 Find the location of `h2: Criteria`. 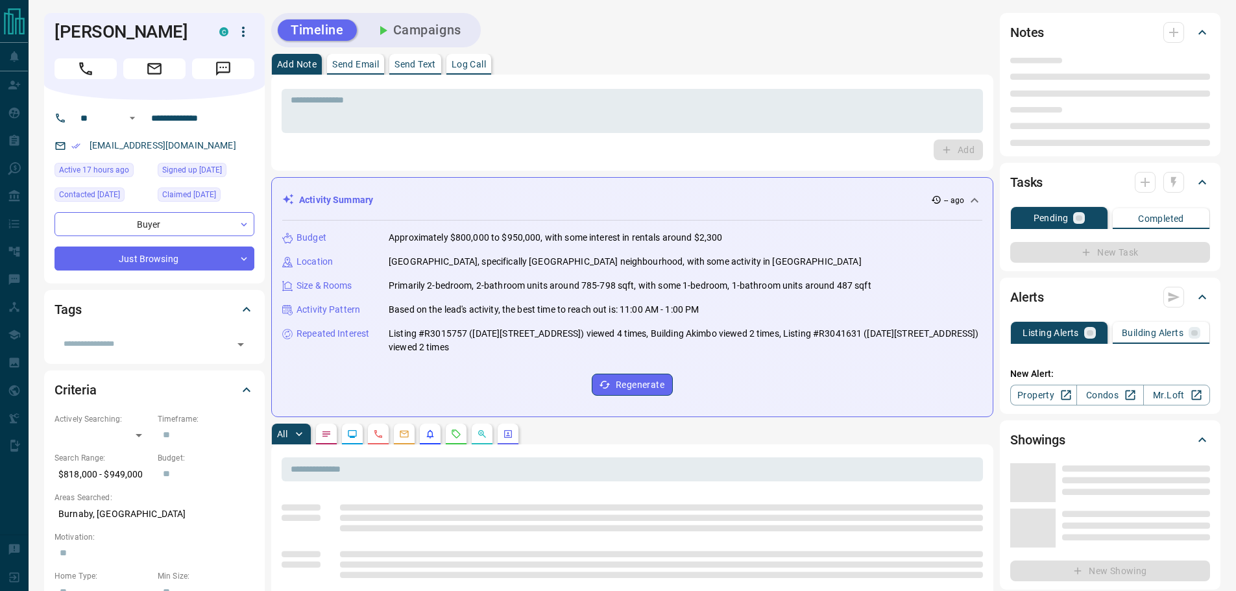

h2: Criteria is located at coordinates (75, 390).